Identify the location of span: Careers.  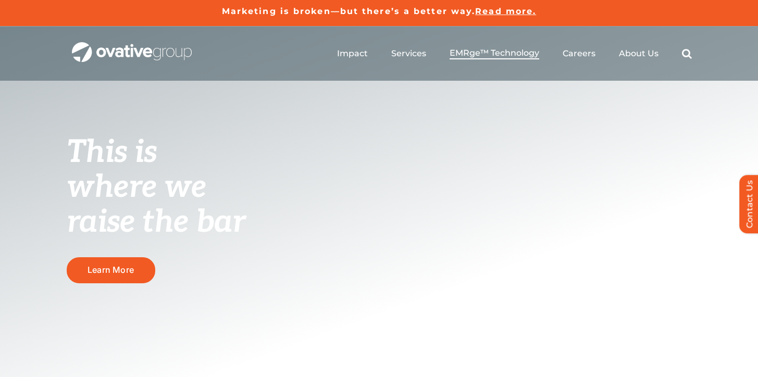
(579, 54).